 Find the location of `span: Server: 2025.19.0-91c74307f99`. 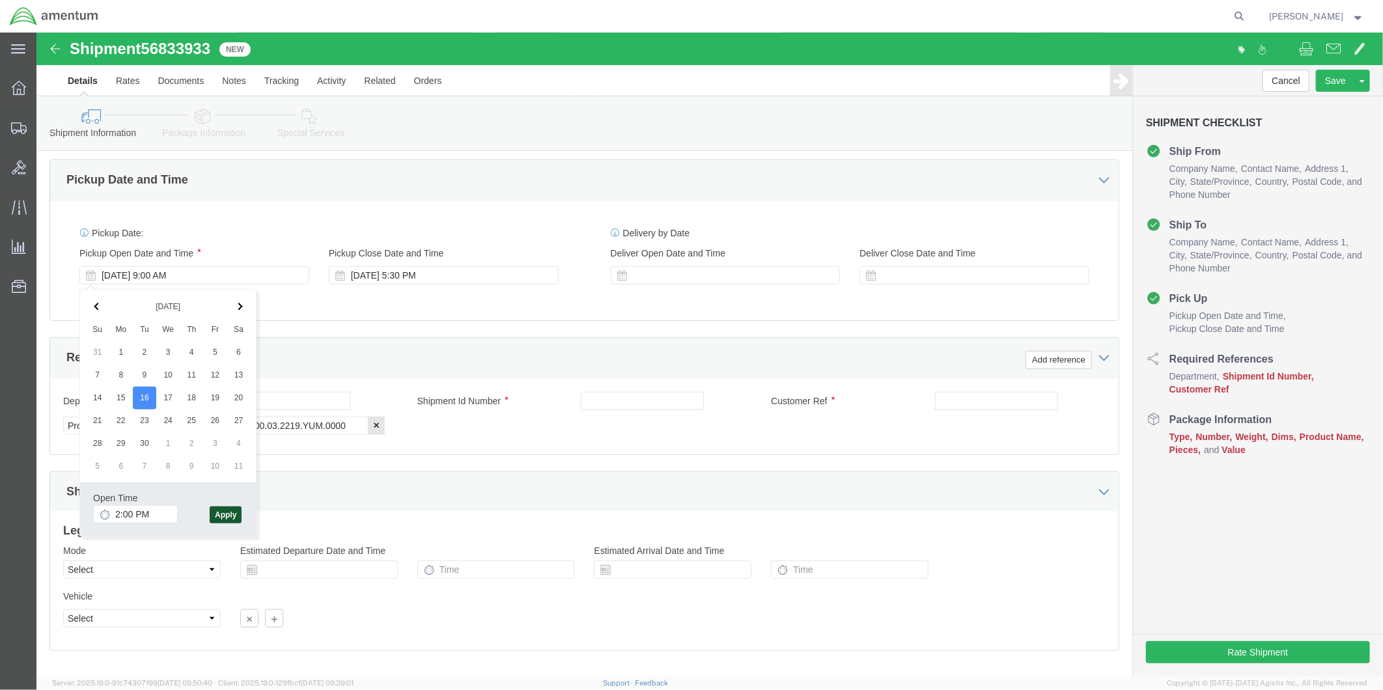

span: Server: 2025.19.0-91c74307f99 is located at coordinates (132, 683).